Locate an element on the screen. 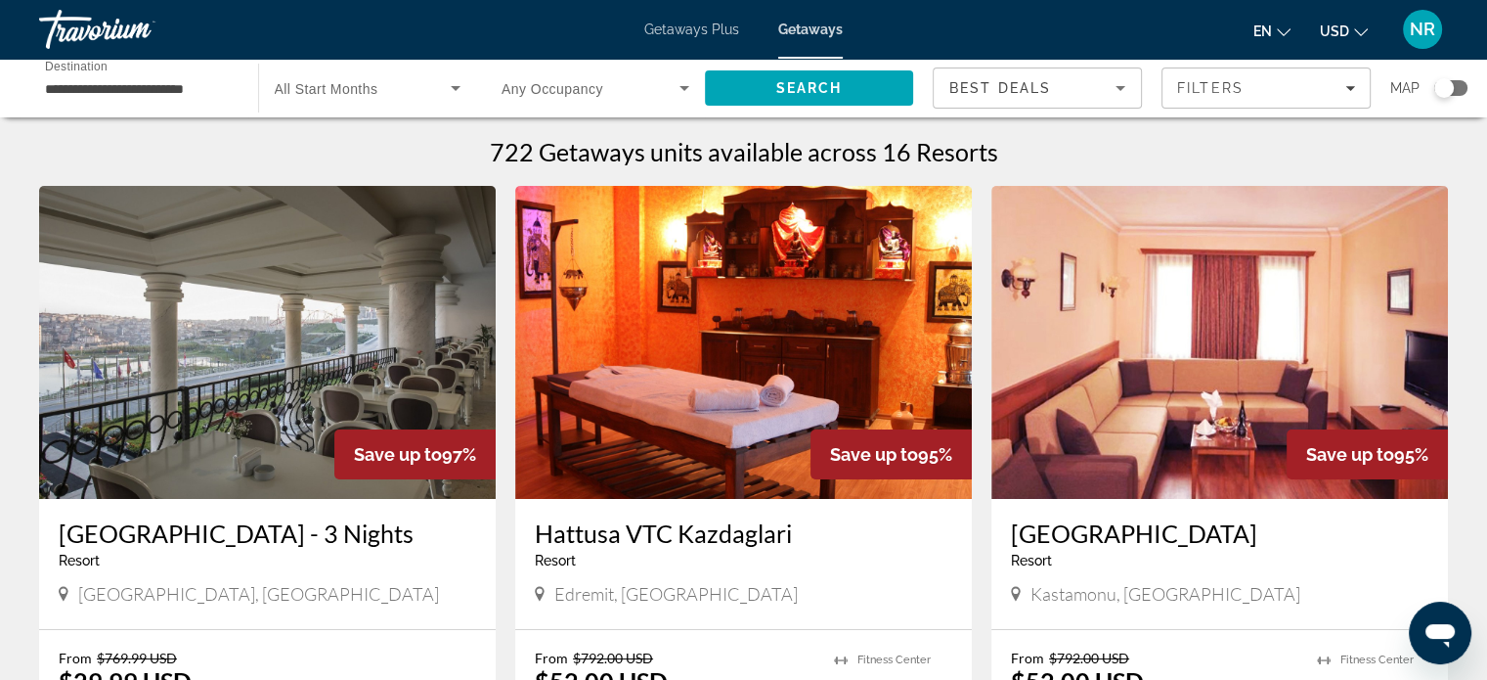  span: NR is located at coordinates (1423, 29).